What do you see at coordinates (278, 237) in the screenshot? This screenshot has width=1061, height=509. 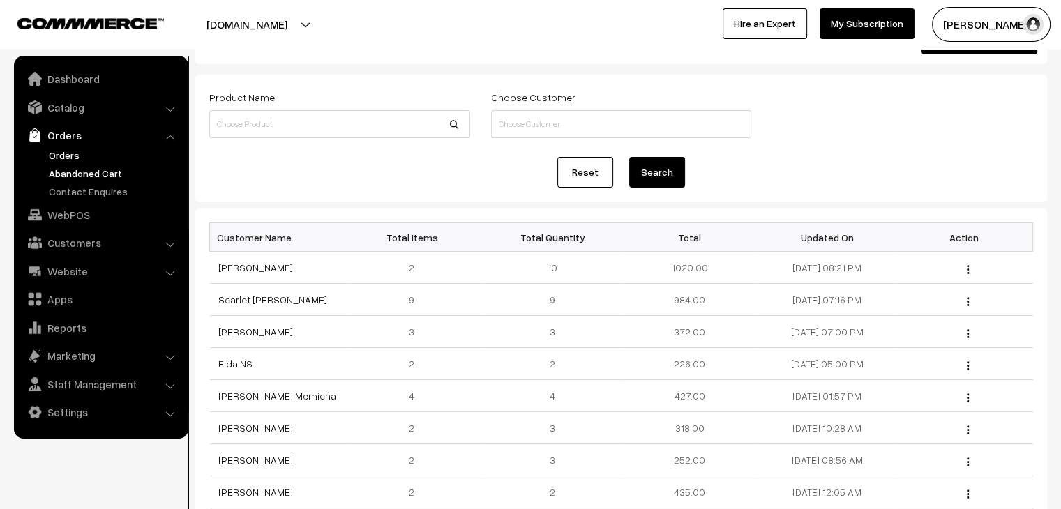 I see `th: Customer Name` at bounding box center [278, 237].